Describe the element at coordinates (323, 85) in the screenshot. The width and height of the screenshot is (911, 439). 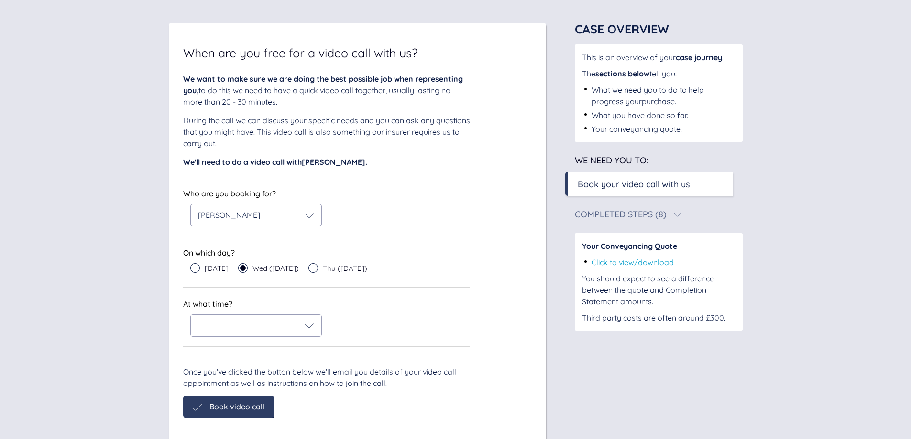
I see `span: We want to make sure we are doing the best possible job when representing you,` at that location.